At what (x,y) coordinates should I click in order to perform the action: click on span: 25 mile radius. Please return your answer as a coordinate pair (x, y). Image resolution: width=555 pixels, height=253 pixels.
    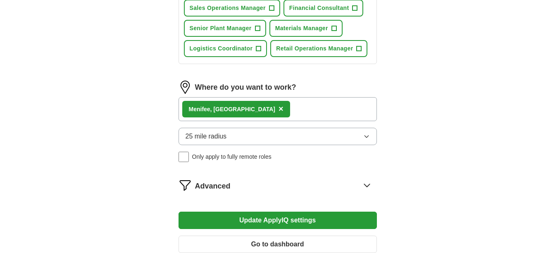
    Looking at the image, I should click on (206, 136).